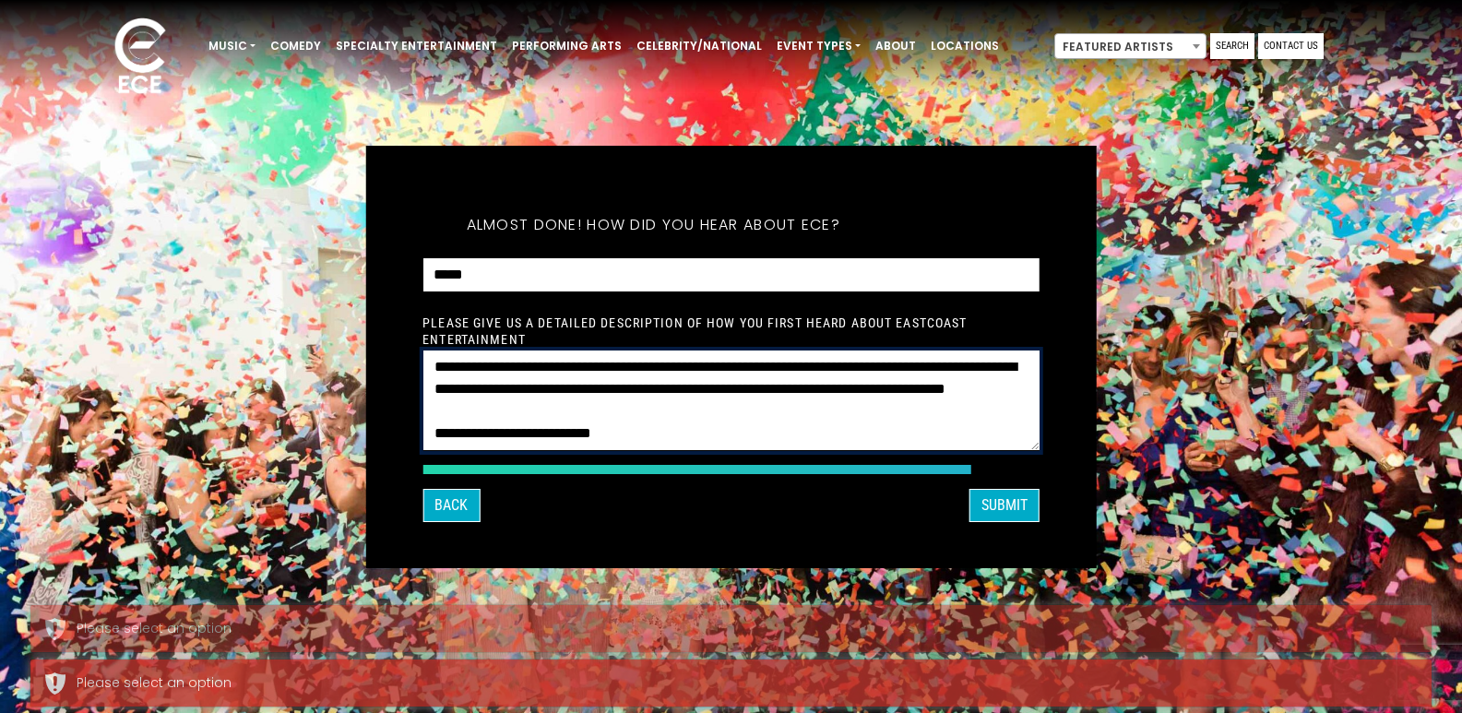  Describe the element at coordinates (730, 275) in the screenshot. I see `select: How did you hear about ECE` at that location.